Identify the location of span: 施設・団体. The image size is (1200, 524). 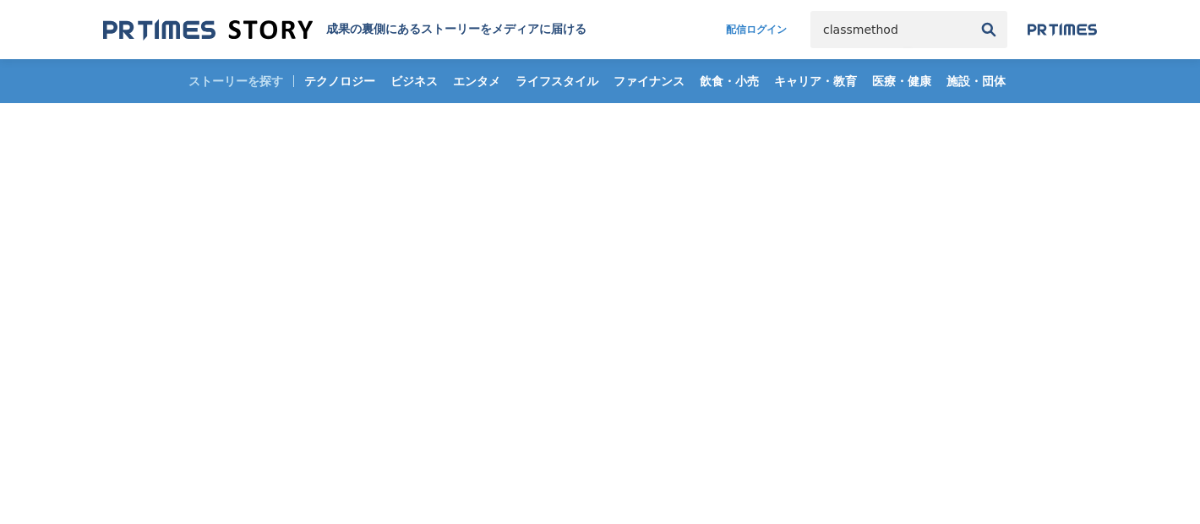
(976, 81).